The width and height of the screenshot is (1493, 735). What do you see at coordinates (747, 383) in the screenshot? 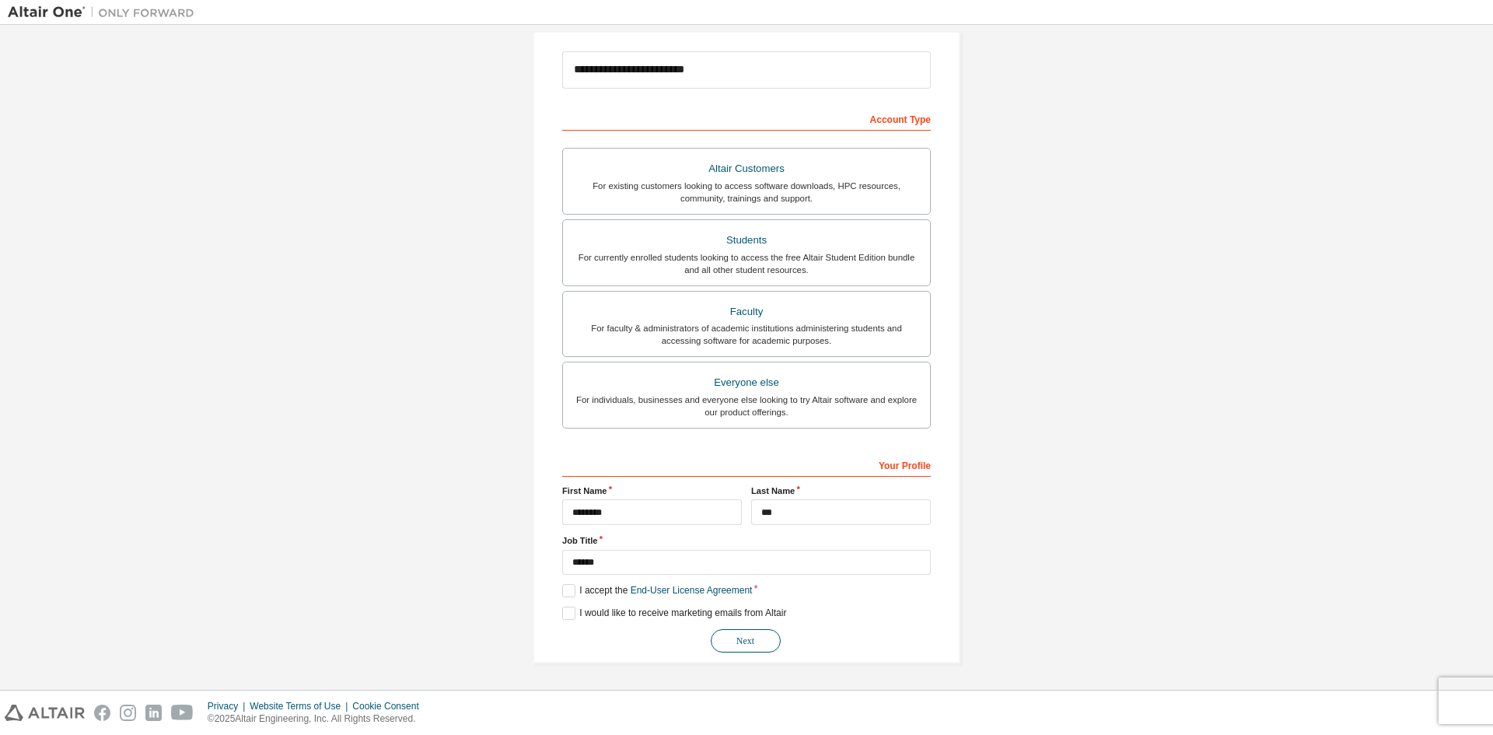
I see `div: Everyone else` at bounding box center [747, 383].